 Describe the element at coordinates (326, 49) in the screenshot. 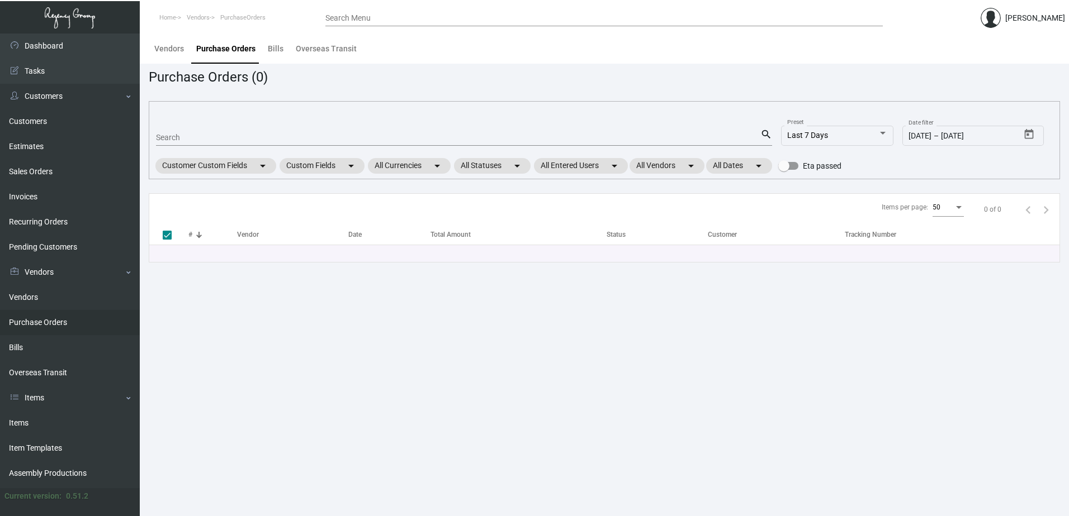

I see `div: Overseas Transit` at that location.